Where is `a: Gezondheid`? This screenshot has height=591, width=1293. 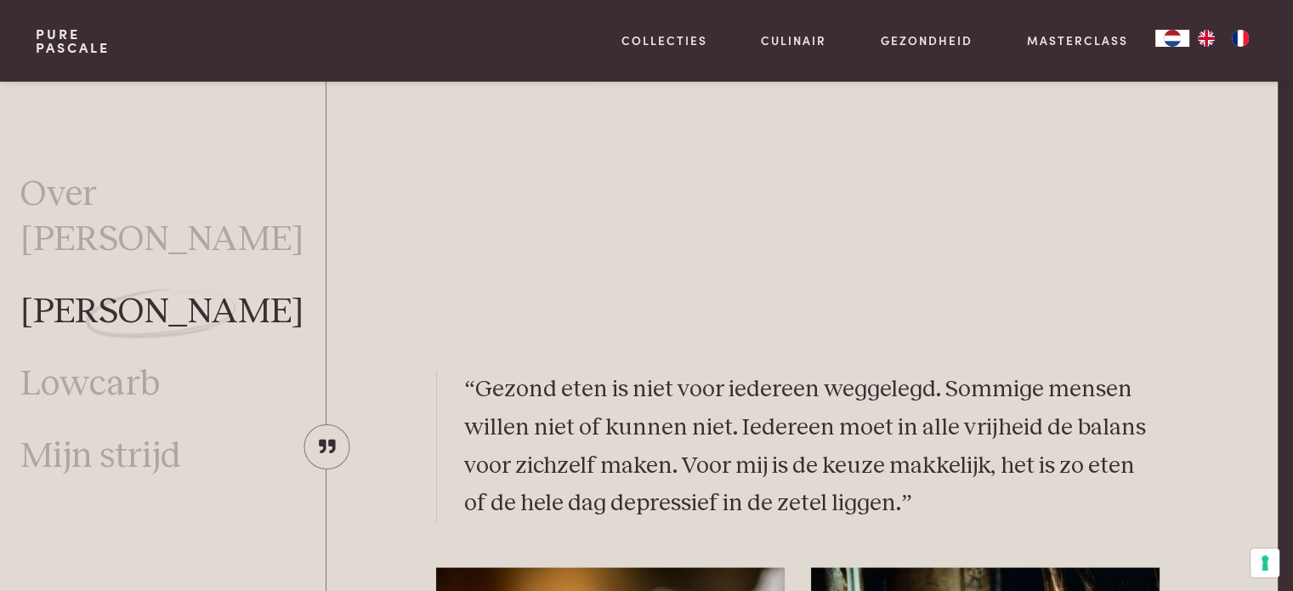
a: Gezondheid is located at coordinates (927, 40).